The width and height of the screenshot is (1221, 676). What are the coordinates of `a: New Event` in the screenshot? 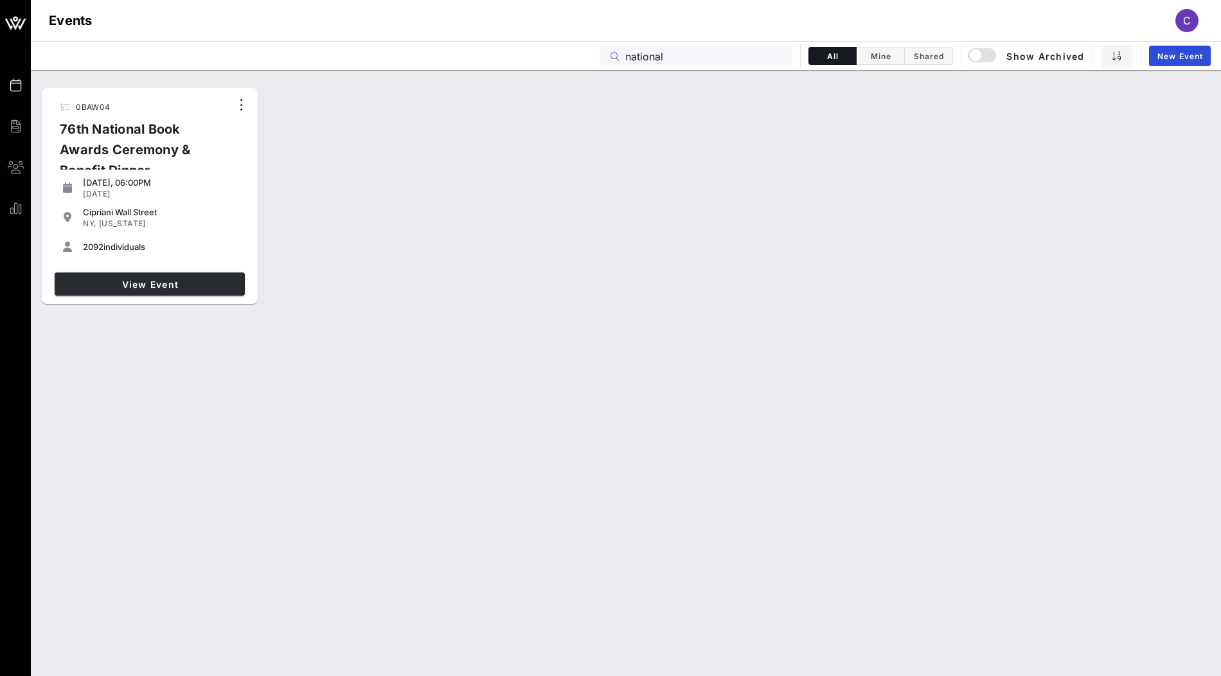 It's located at (1180, 56).